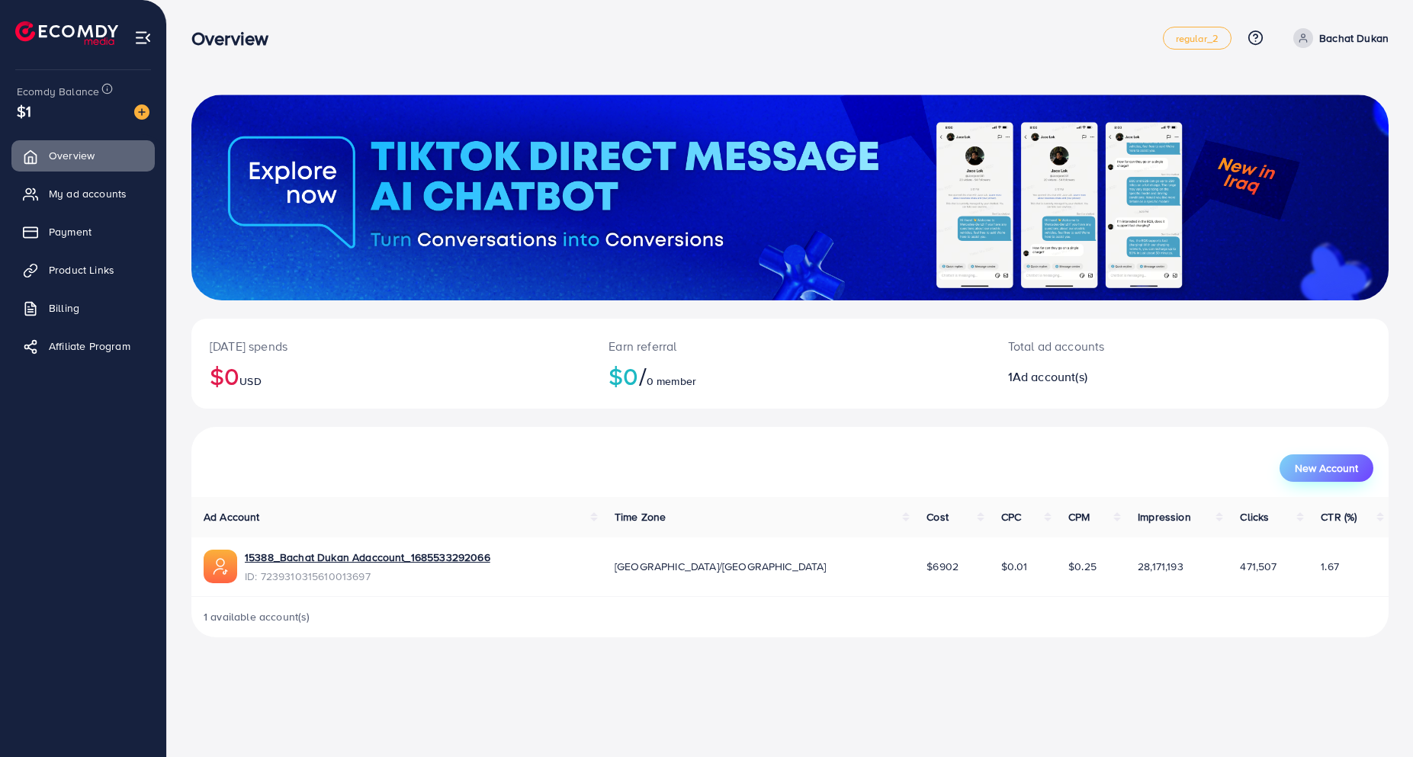 The image size is (1413, 757). What do you see at coordinates (1079, 517) in the screenshot?
I see `span: CPM` at bounding box center [1079, 517].